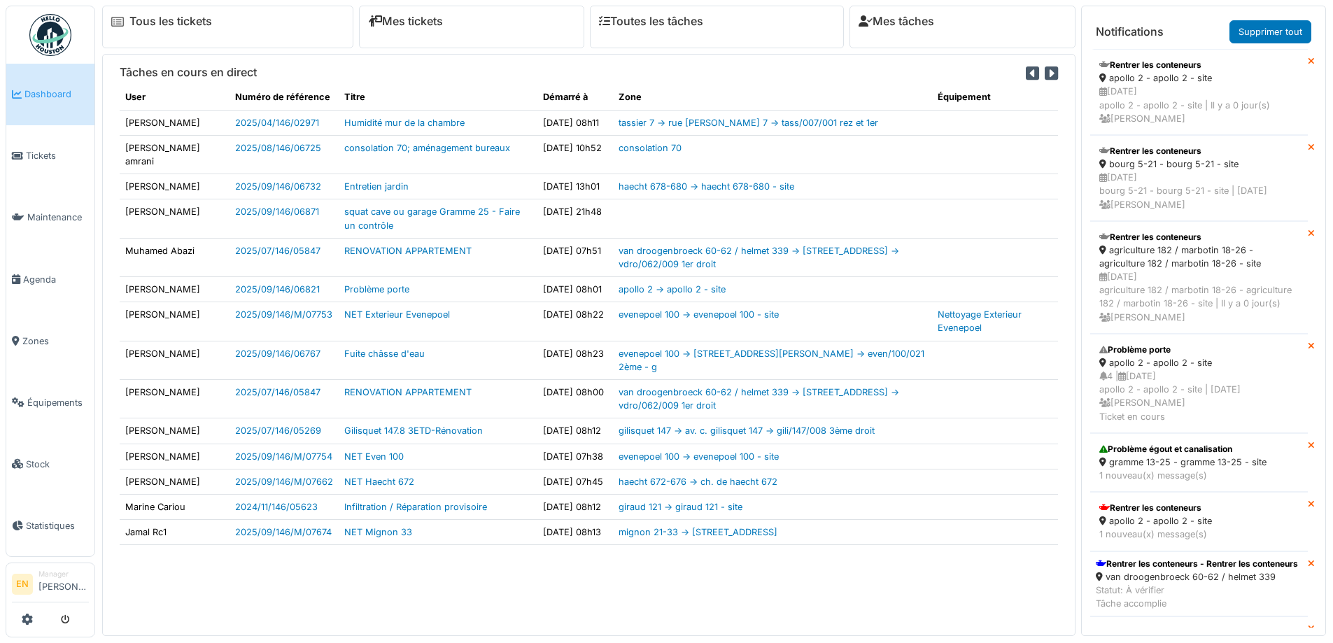  I want to click on a: 2025/09/146/M/07674, so click(283, 532).